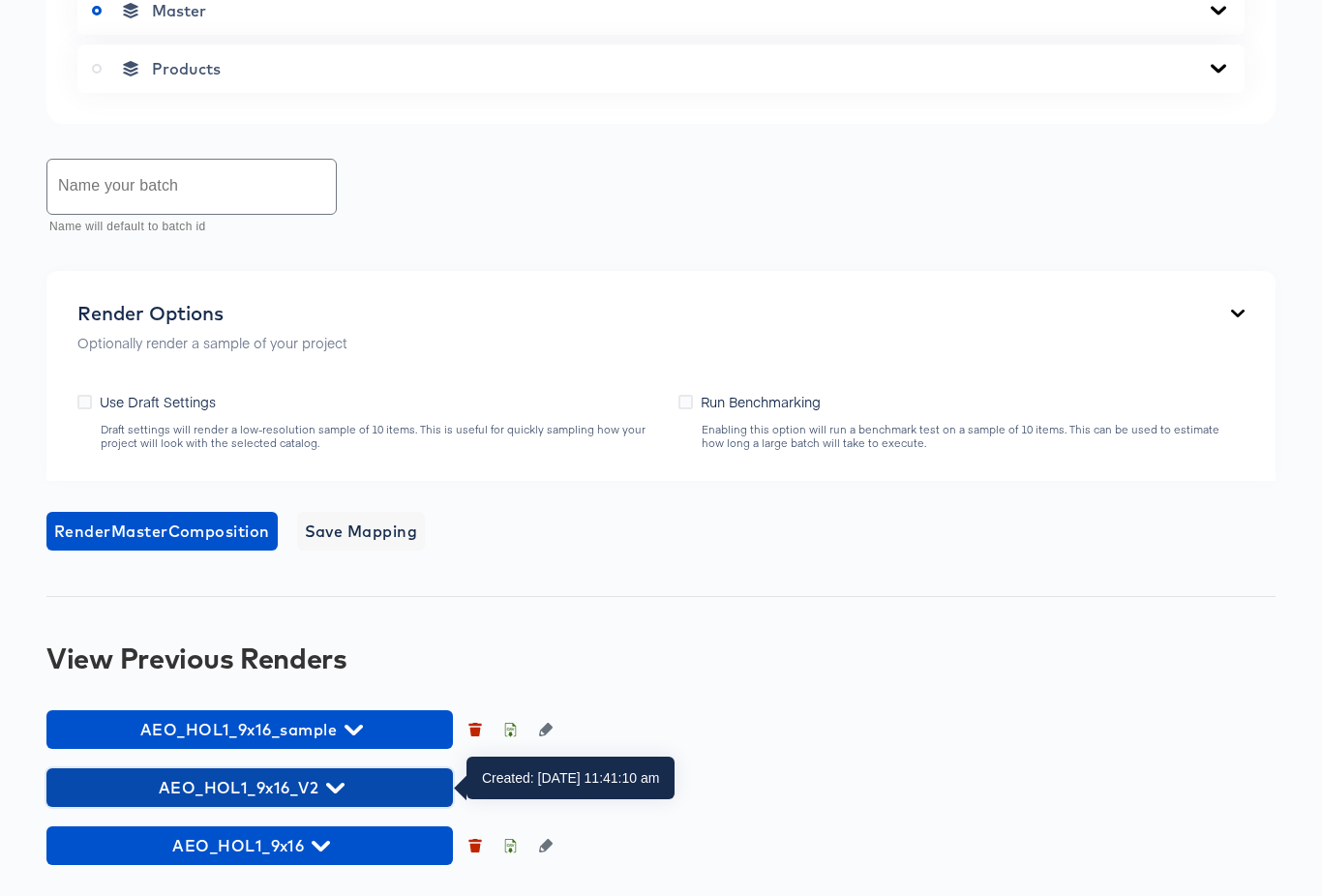  Describe the element at coordinates (250, 730) in the screenshot. I see `span: AEO_HOL1_9x16_sample` at that location.